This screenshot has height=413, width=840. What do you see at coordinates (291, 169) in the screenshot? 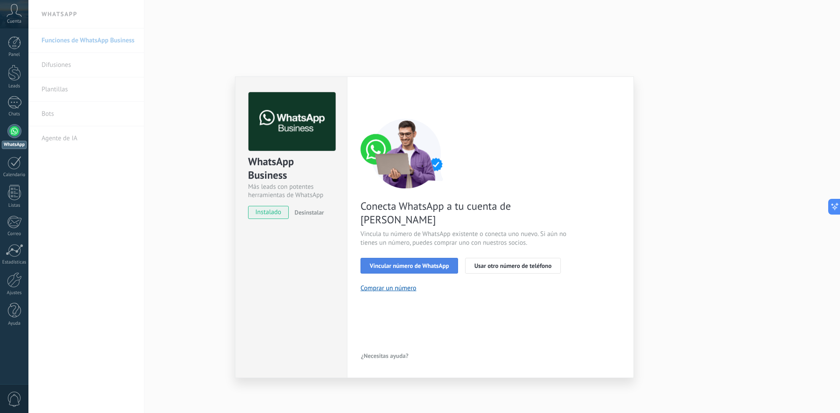
I see `div: WhatsApp Business` at bounding box center [291, 169].